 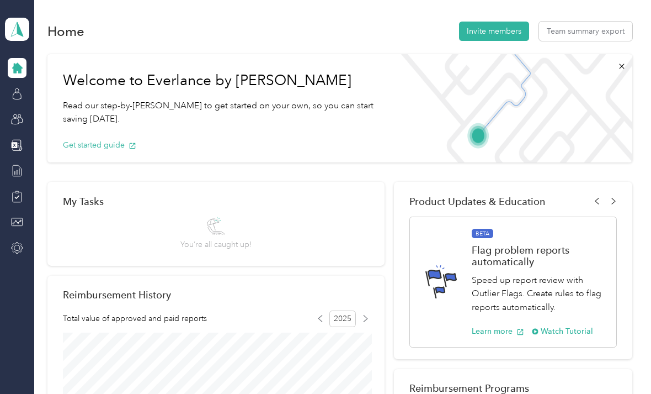 What do you see at coordinates (482, 233) in the screenshot?
I see `span: BETA` at bounding box center [482, 233].